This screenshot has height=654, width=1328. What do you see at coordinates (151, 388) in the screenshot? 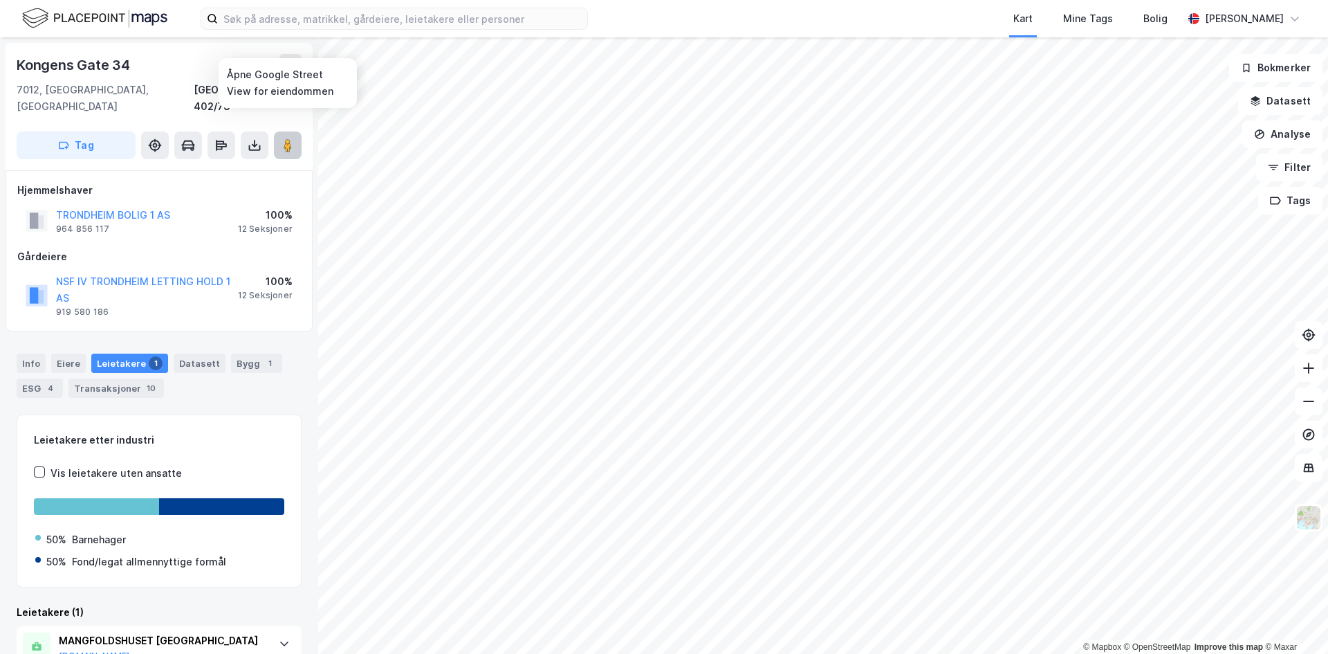
I see `div: 10` at bounding box center [151, 388].